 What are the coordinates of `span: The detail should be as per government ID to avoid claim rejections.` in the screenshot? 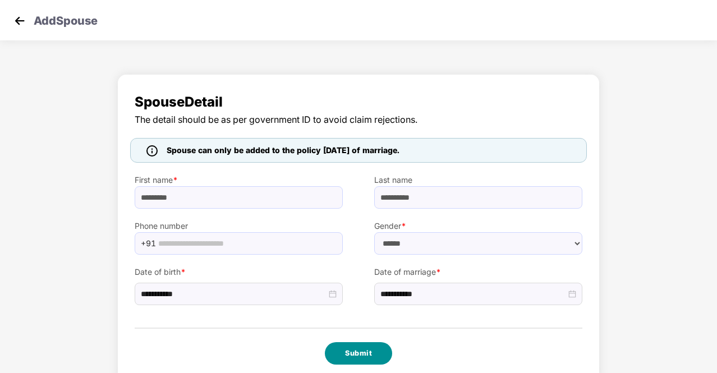 It's located at (359, 120).